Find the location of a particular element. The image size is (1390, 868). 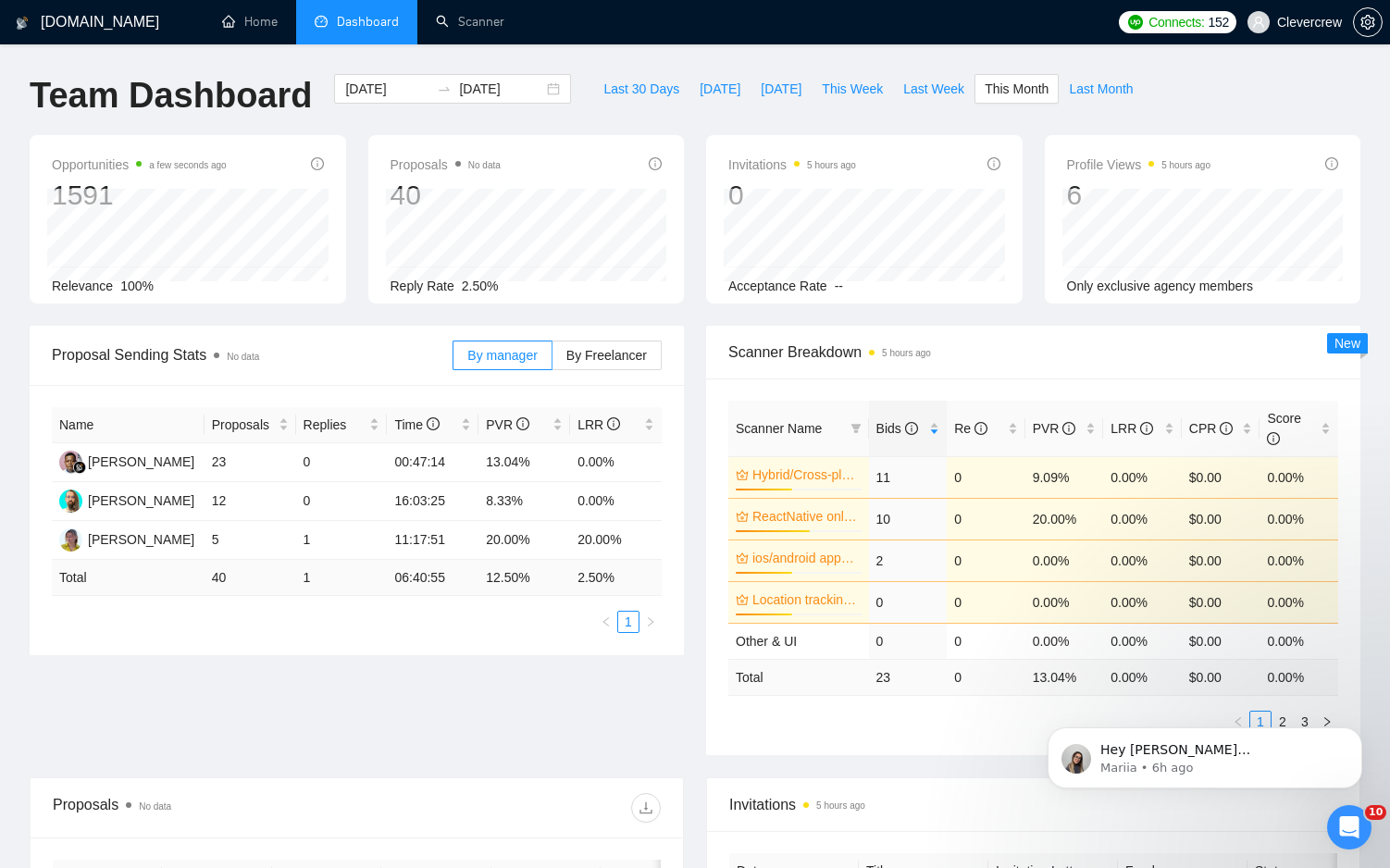

span: Last 30 Days is located at coordinates (641, 89).